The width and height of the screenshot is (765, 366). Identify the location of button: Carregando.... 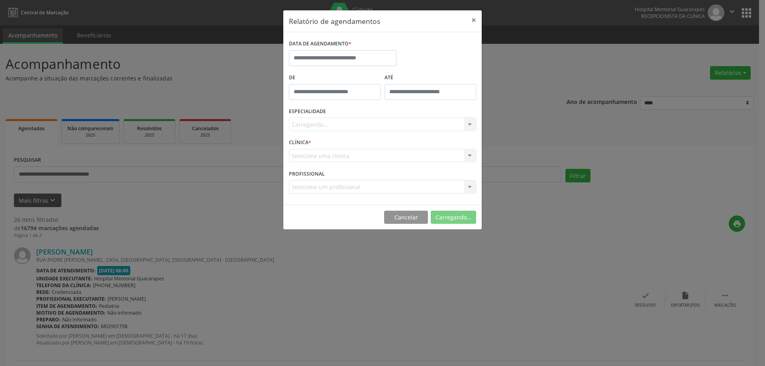
(453, 218).